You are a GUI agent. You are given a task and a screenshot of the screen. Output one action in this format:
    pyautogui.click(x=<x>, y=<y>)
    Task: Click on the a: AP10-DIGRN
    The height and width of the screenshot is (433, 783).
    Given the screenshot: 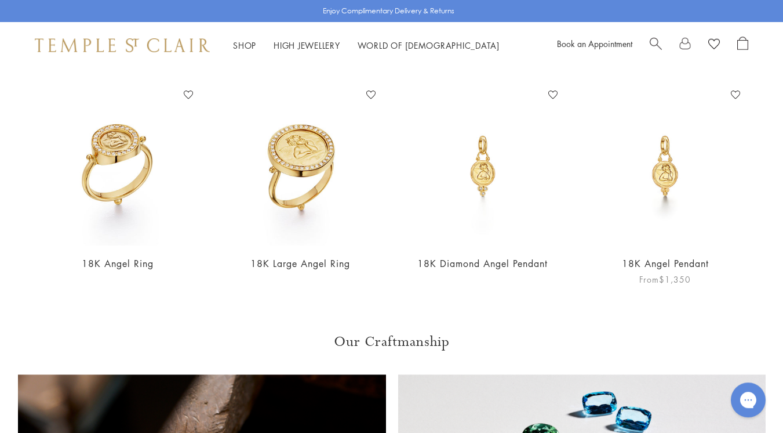 What is the action you would take?
    pyautogui.click(x=483, y=165)
    